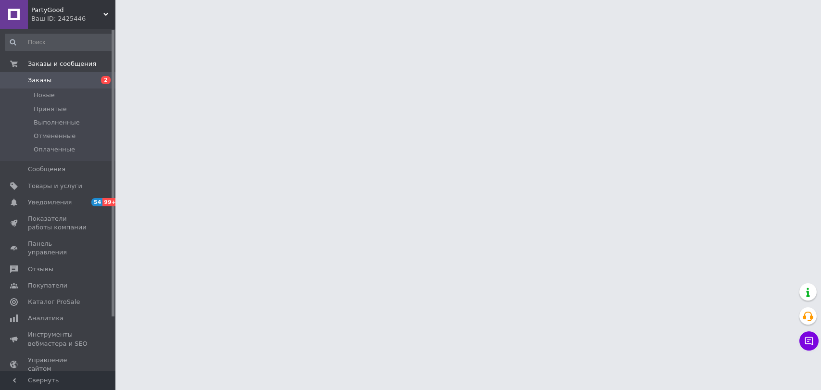  I want to click on span: Показатели работы компании, so click(58, 223).